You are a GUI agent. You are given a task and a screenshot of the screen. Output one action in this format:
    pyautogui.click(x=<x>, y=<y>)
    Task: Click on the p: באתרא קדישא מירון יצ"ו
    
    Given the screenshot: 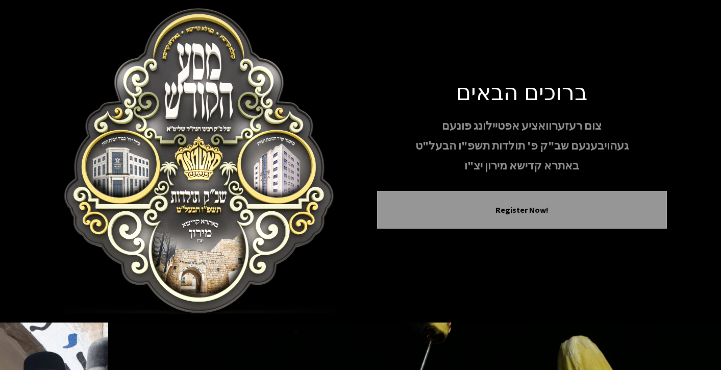 What is the action you would take?
    pyautogui.click(x=522, y=165)
    